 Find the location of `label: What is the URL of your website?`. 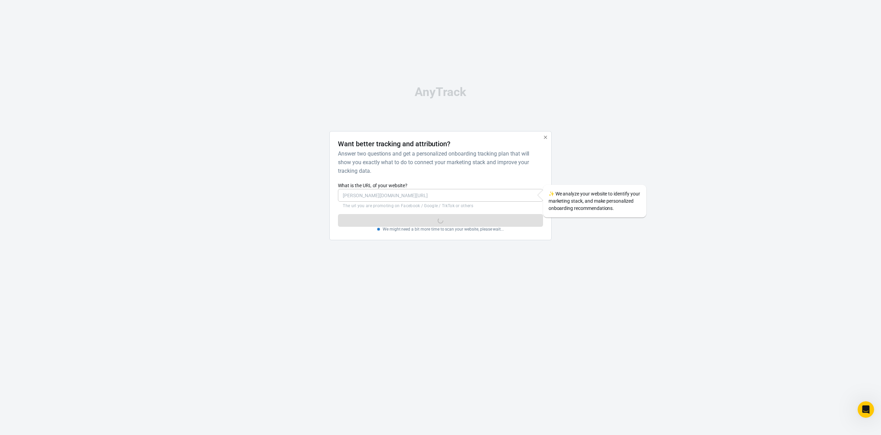

label: What is the URL of your website? is located at coordinates (440, 185).